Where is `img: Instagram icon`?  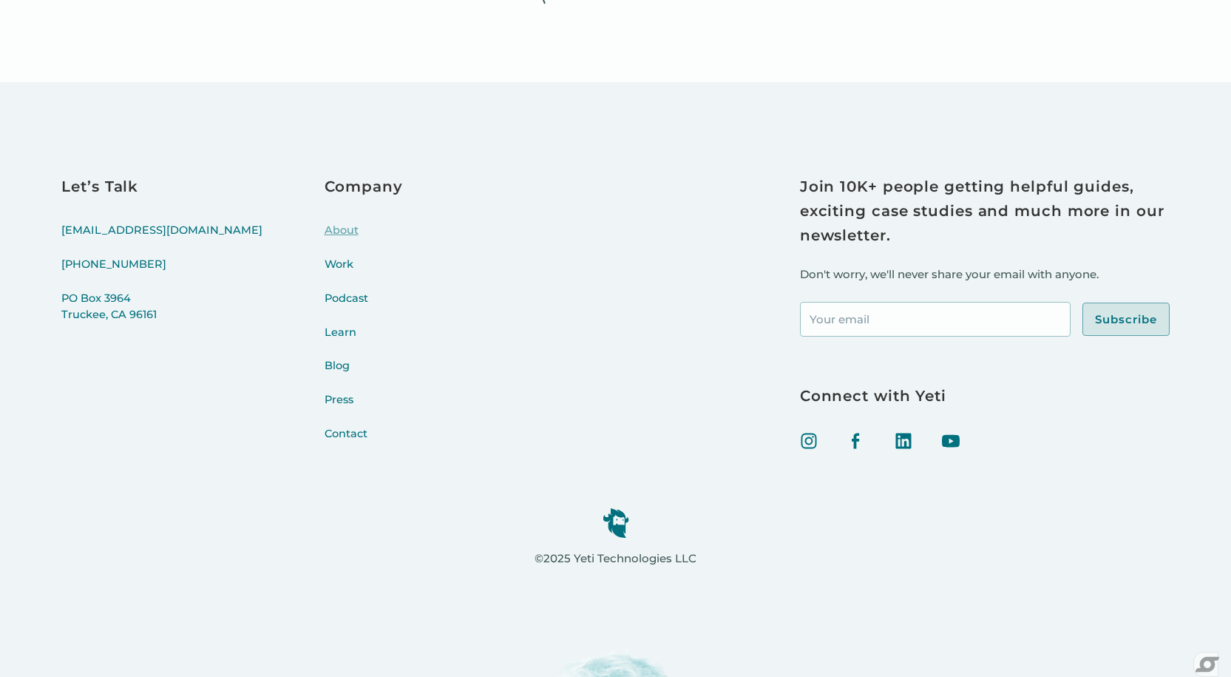 img: Instagram icon is located at coordinates (809, 441).